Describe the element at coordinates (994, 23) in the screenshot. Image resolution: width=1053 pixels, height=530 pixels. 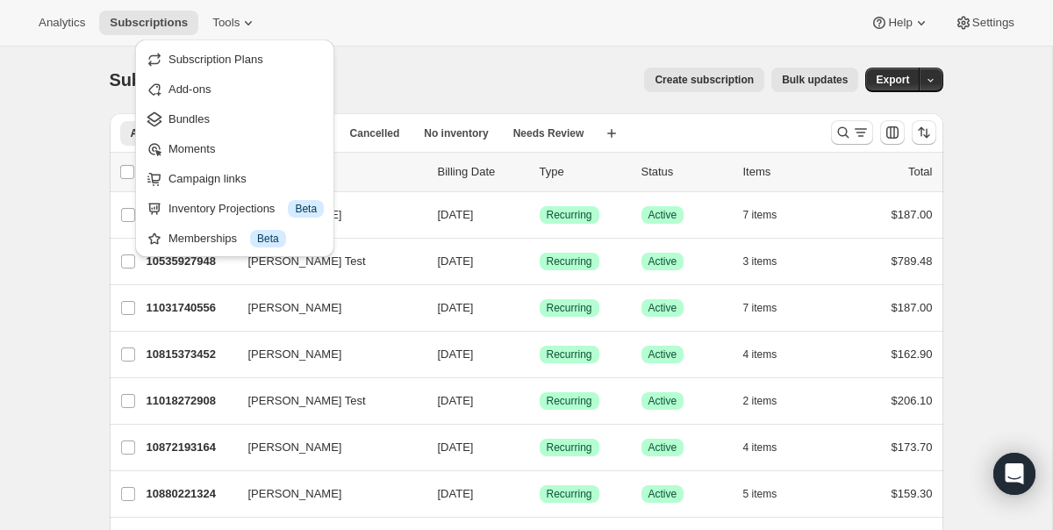
I see `span: Settings` at that location.